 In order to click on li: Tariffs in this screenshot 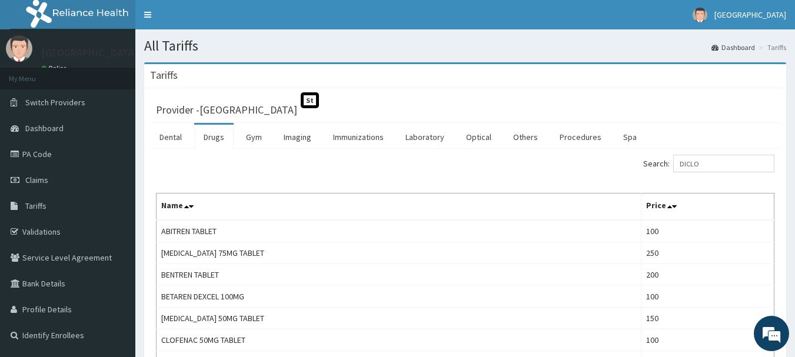, I will do `click(771, 47)`.